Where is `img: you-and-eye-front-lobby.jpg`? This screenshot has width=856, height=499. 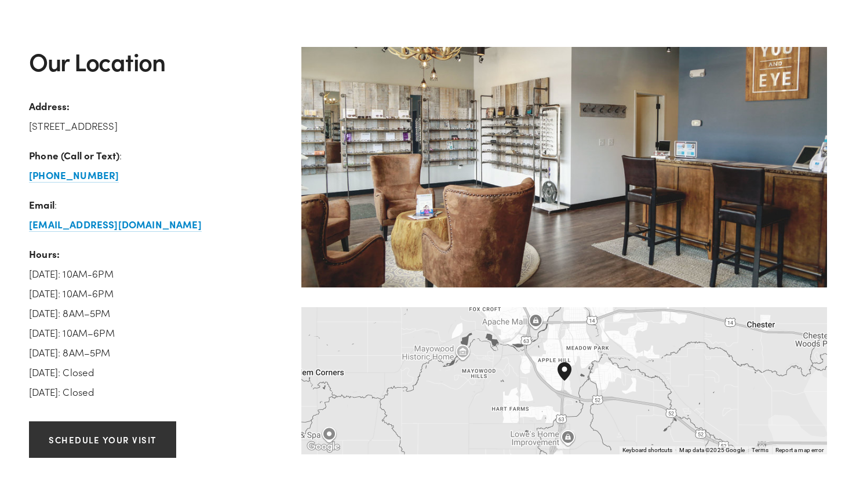
img: you-and-eye-front-lobby.jpg is located at coordinates (564, 167).